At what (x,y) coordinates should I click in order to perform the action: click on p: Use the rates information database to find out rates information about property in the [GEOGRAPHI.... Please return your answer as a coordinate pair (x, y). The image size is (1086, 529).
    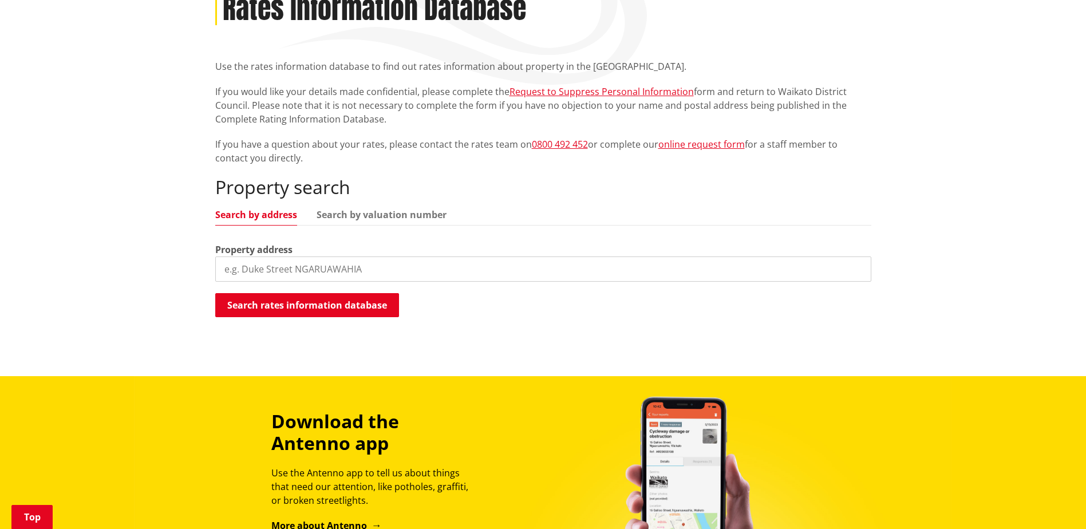
    Looking at the image, I should click on (543, 66).